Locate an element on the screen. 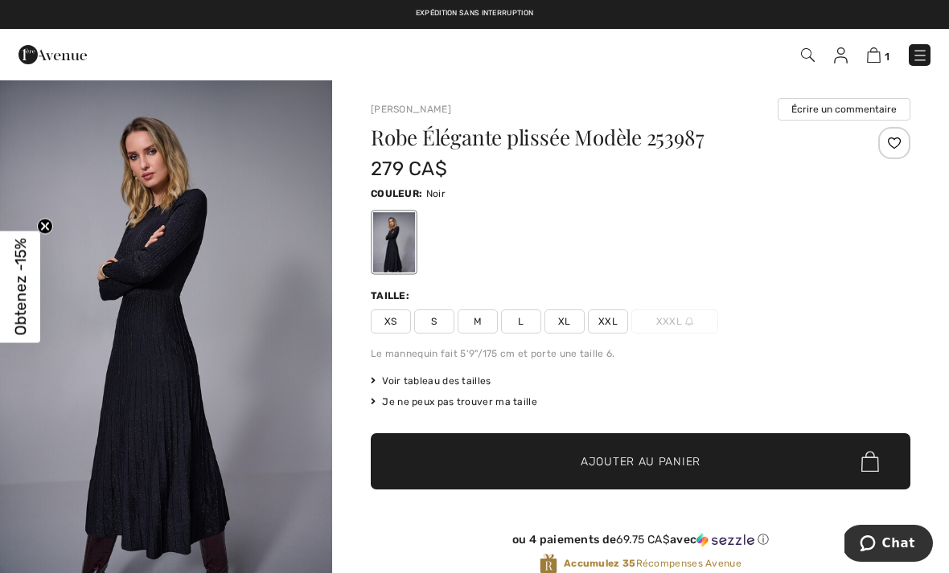  span: Obtenez -15% is located at coordinates (20, 286).